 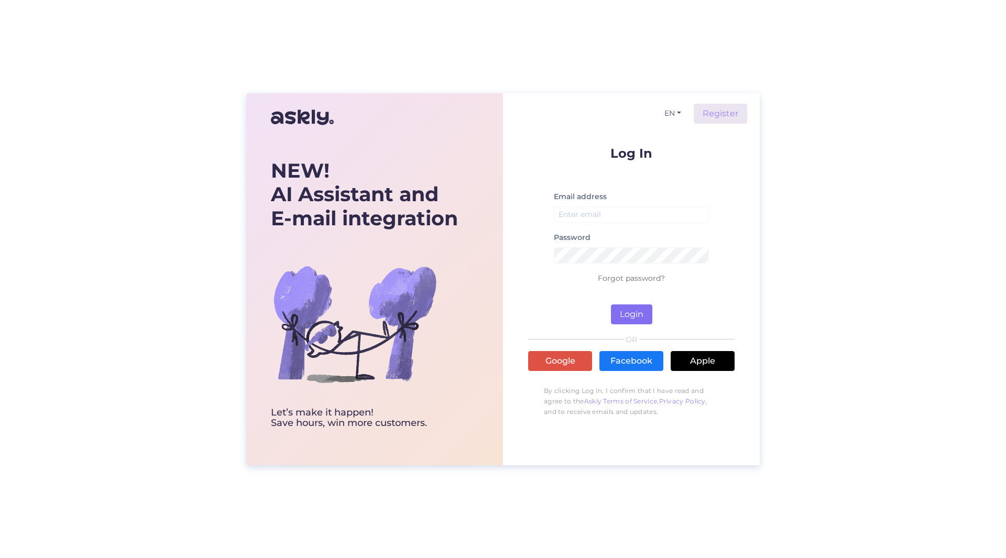 I want to click on a: Register, so click(x=720, y=114).